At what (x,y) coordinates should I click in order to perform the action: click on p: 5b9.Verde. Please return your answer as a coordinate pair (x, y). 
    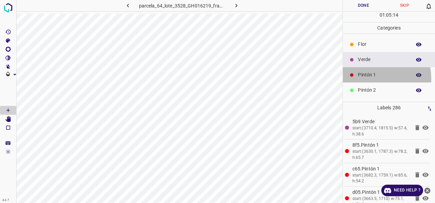
    Looking at the image, I should click on (381, 122).